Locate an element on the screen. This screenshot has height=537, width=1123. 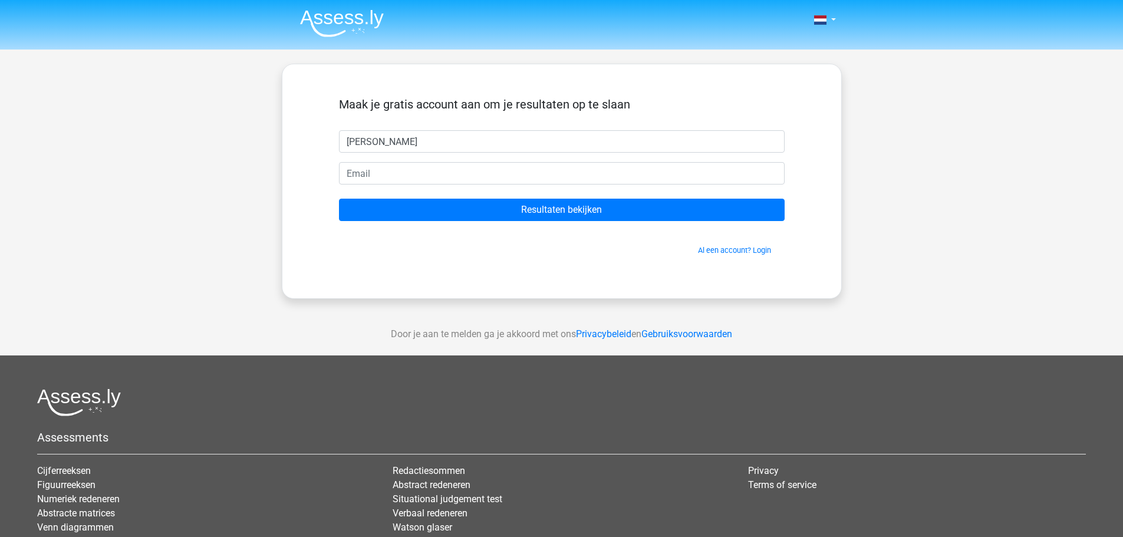
a: Cijferreeksen is located at coordinates (64, 471).